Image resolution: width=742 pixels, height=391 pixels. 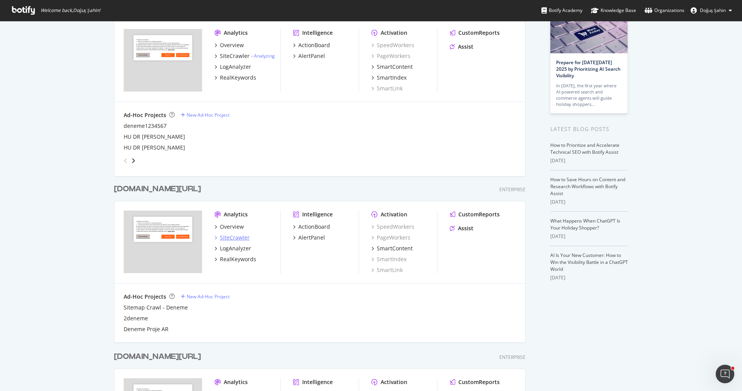 I want to click on a: What Happens When ChatGPT Is Your Holiday Shopper?, so click(x=585, y=224).